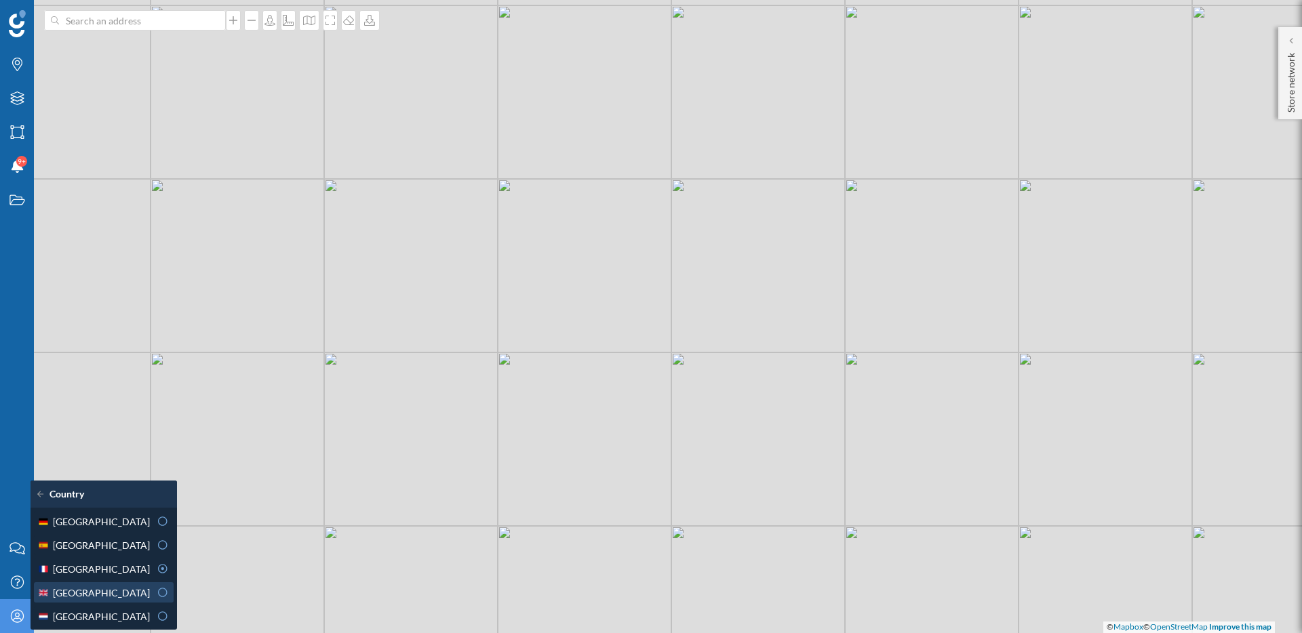 This screenshot has height=633, width=1302. I want to click on span: 9+, so click(22, 161).